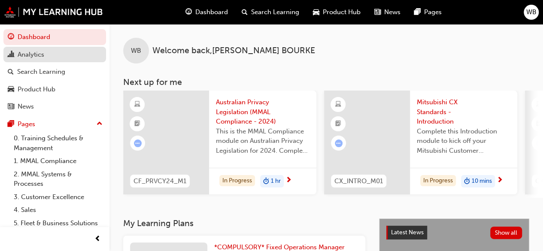 This screenshot has height=251, width=543. Describe the element at coordinates (531, 12) in the screenshot. I see `button: WB` at that location.